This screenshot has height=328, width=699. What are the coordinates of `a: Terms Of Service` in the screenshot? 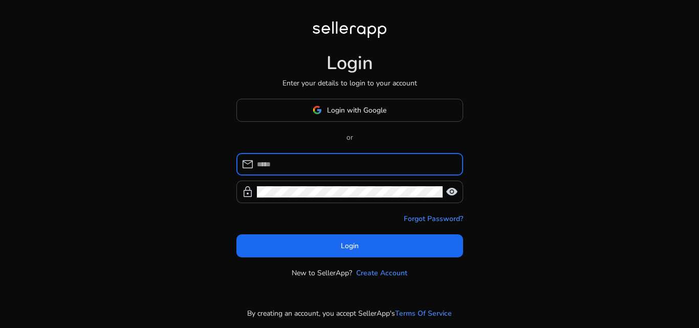 It's located at (423, 313).